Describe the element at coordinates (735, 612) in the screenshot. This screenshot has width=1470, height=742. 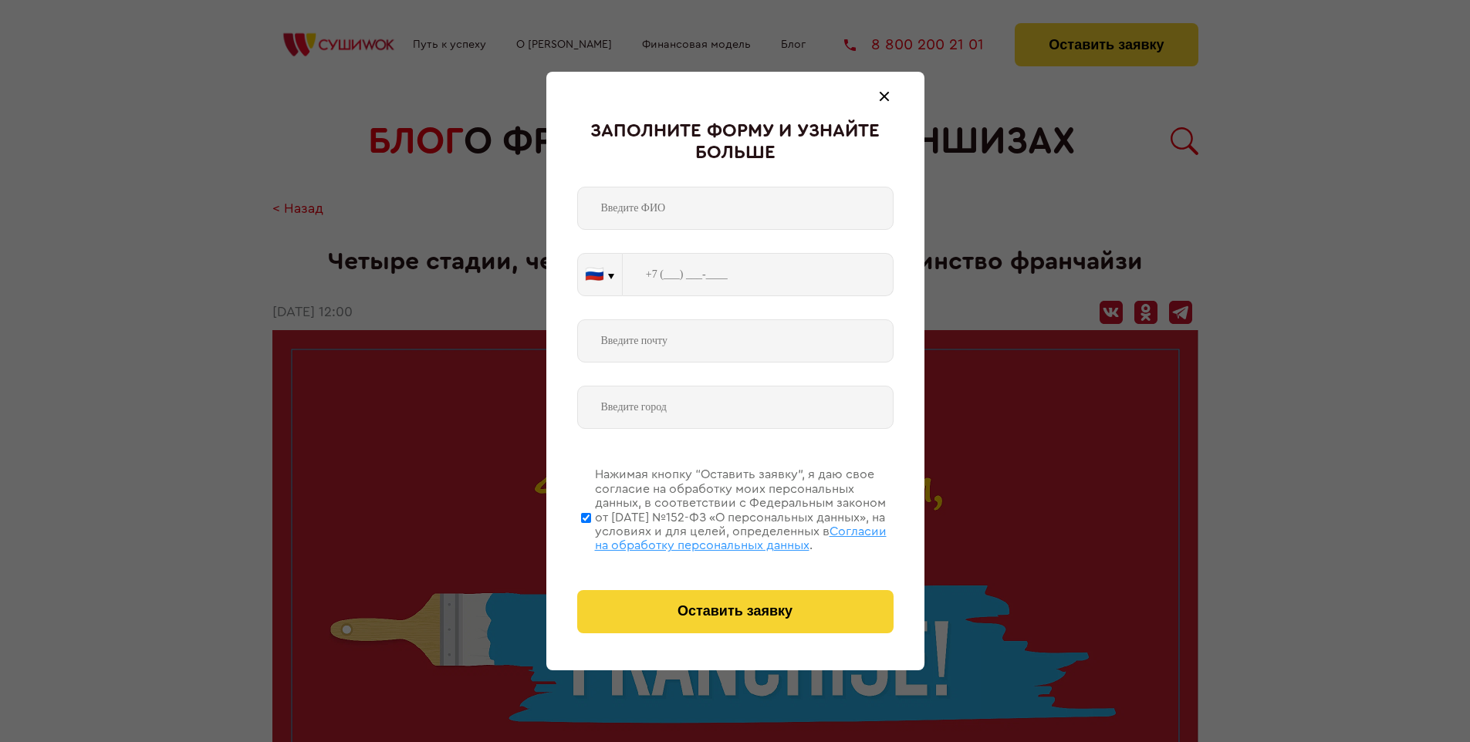
I see `button: Оставить заявку` at that location.